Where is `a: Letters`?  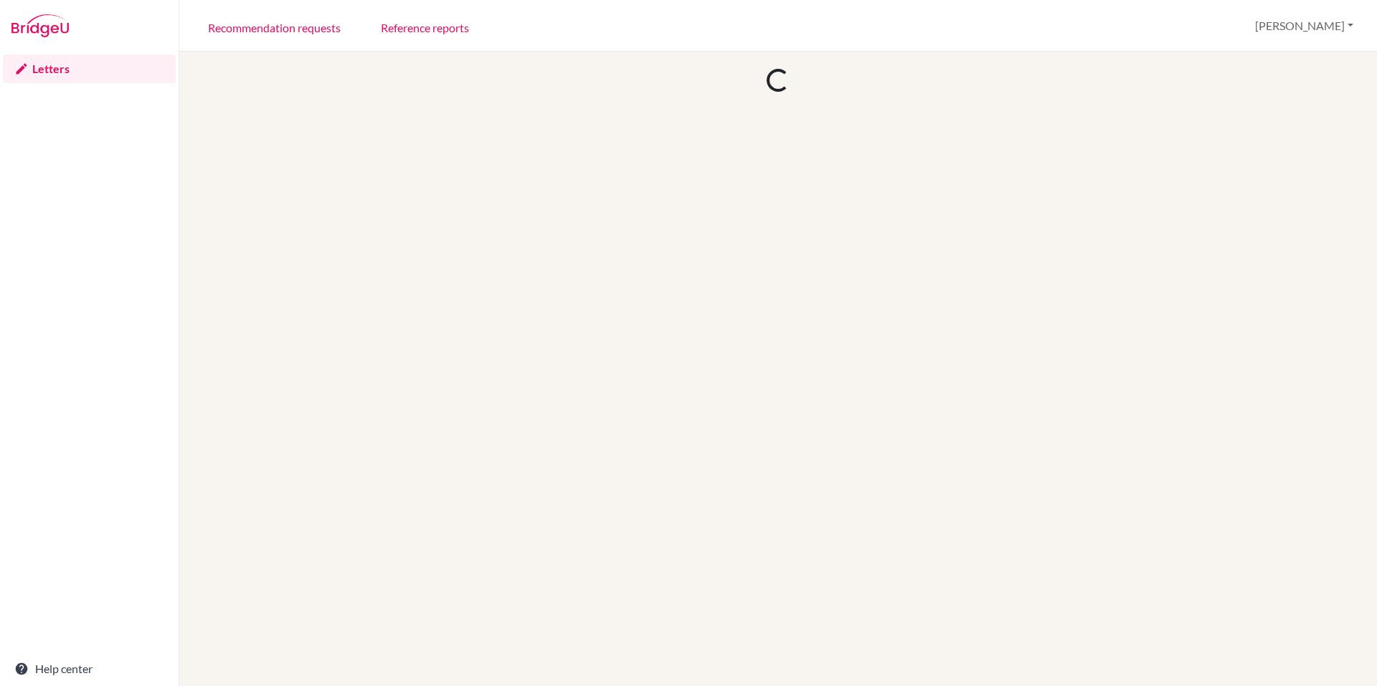
a: Letters is located at coordinates (89, 69).